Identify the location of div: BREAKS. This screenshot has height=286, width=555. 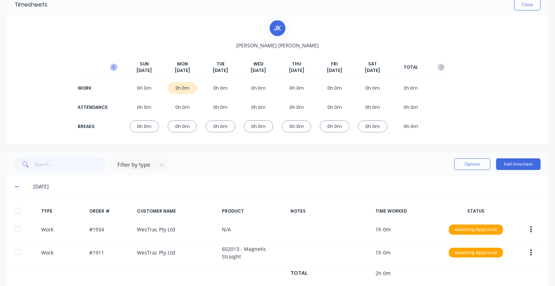
(92, 126).